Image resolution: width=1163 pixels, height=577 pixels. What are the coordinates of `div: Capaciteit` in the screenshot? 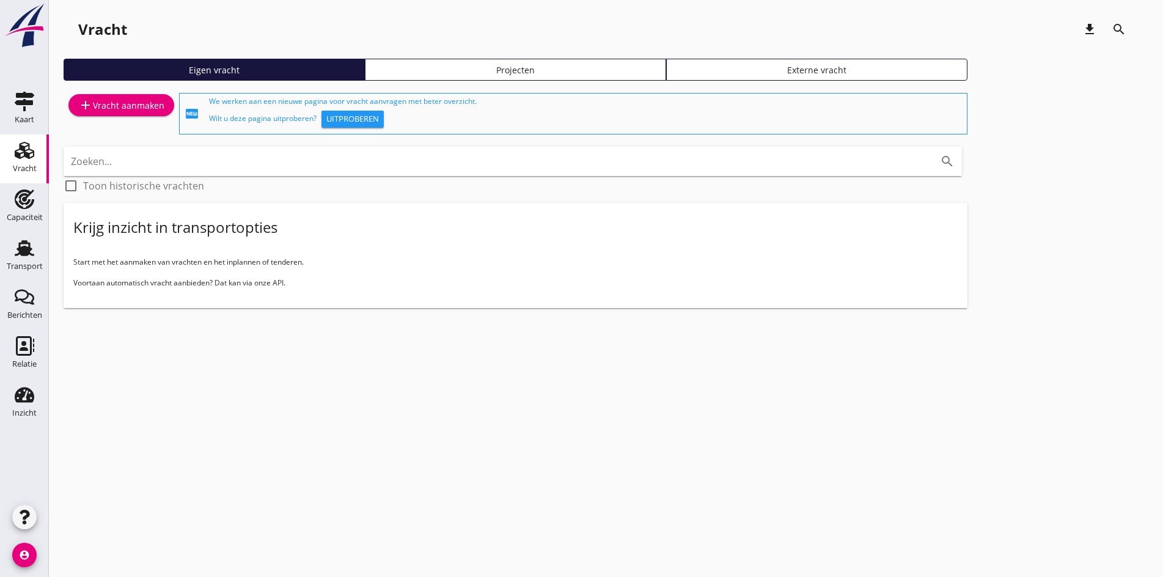 It's located at (24, 217).